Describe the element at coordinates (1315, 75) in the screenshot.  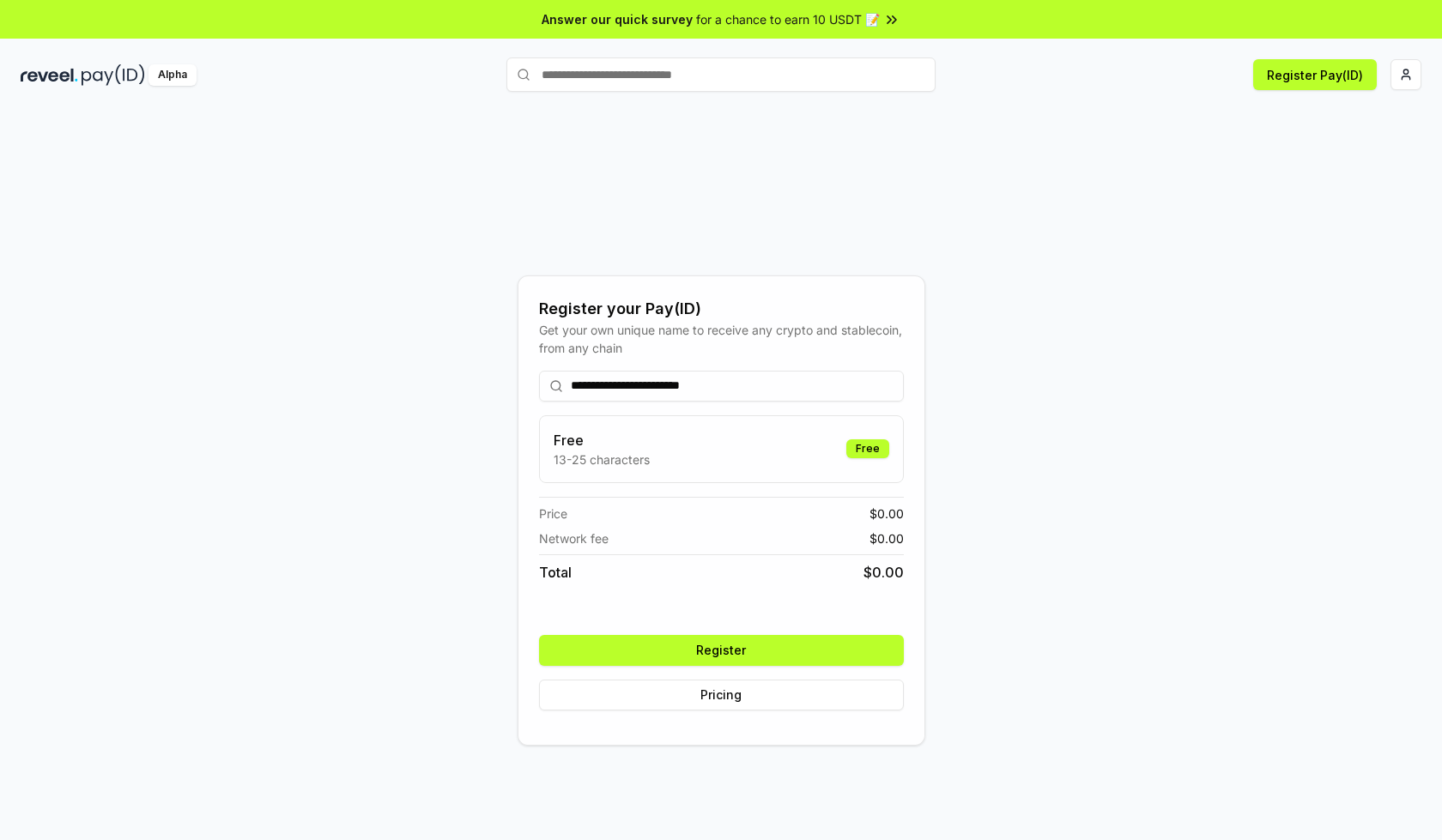
I see `button: Register Pay(ID)` at that location.